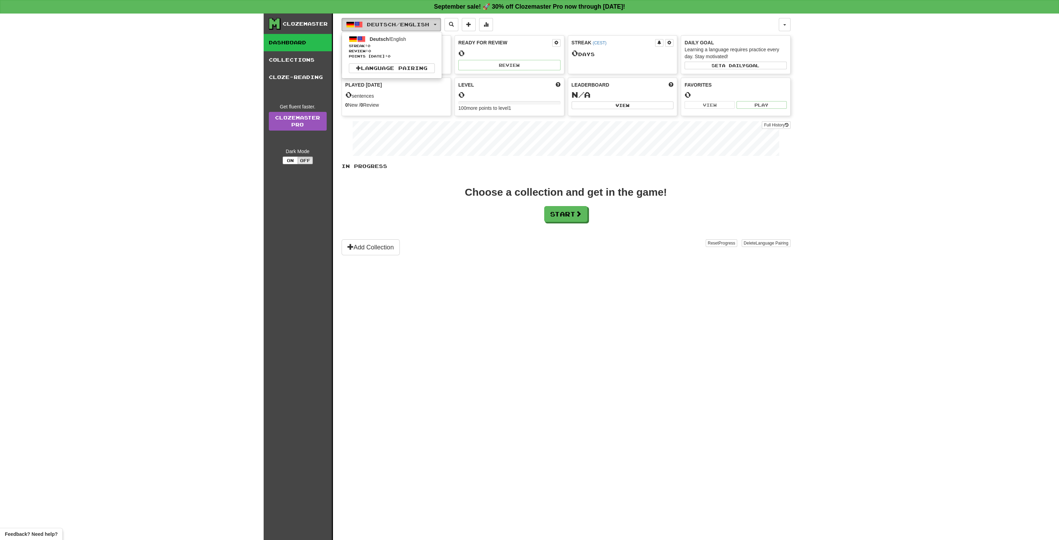  I want to click on button: Start, so click(566, 214).